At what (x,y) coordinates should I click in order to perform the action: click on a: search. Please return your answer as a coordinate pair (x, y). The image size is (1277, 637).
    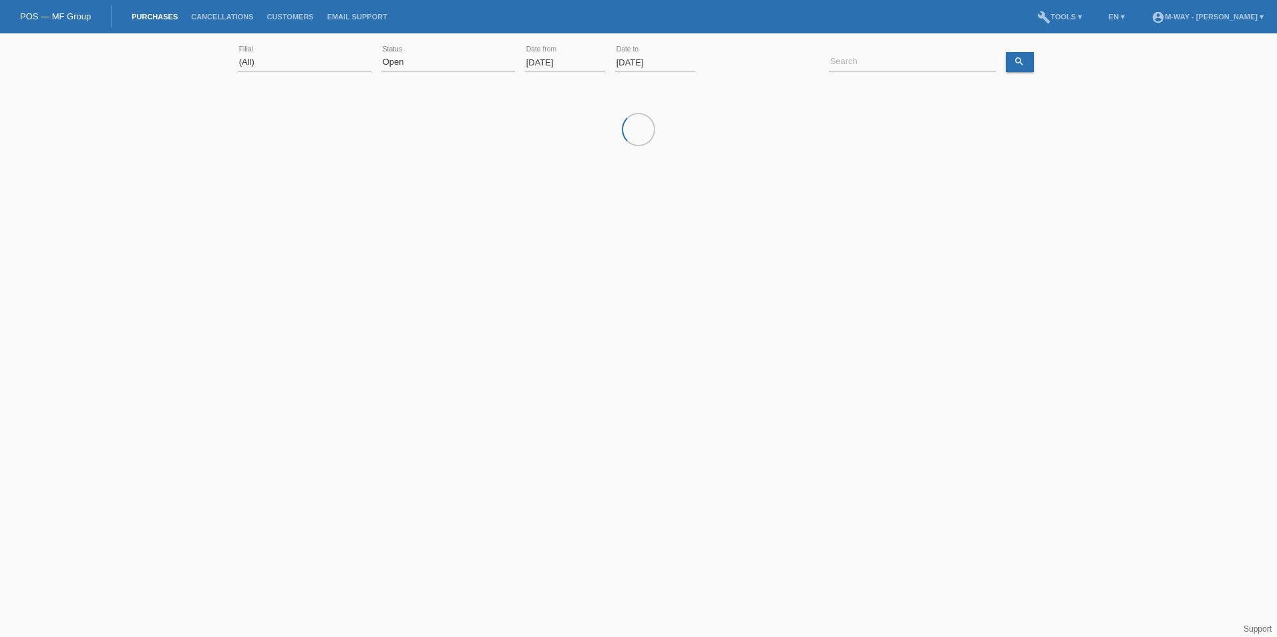
    Looking at the image, I should click on (1020, 62).